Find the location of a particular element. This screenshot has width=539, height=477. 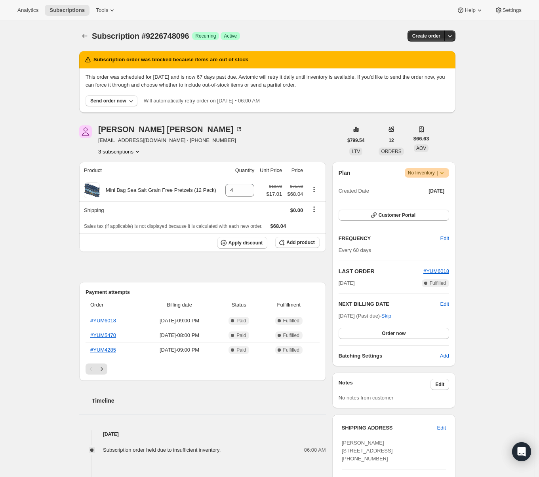

h6: Batching Settings is located at coordinates (389, 356).